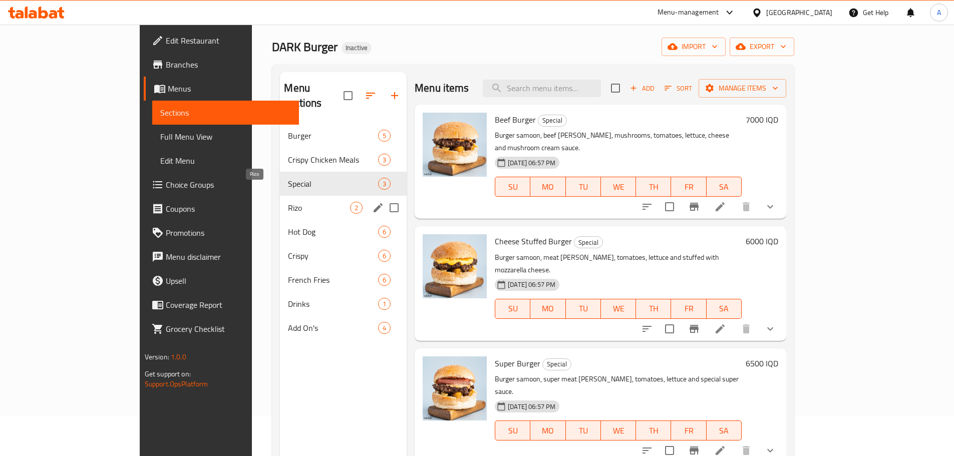  I want to click on div: Crispy6, so click(343, 256).